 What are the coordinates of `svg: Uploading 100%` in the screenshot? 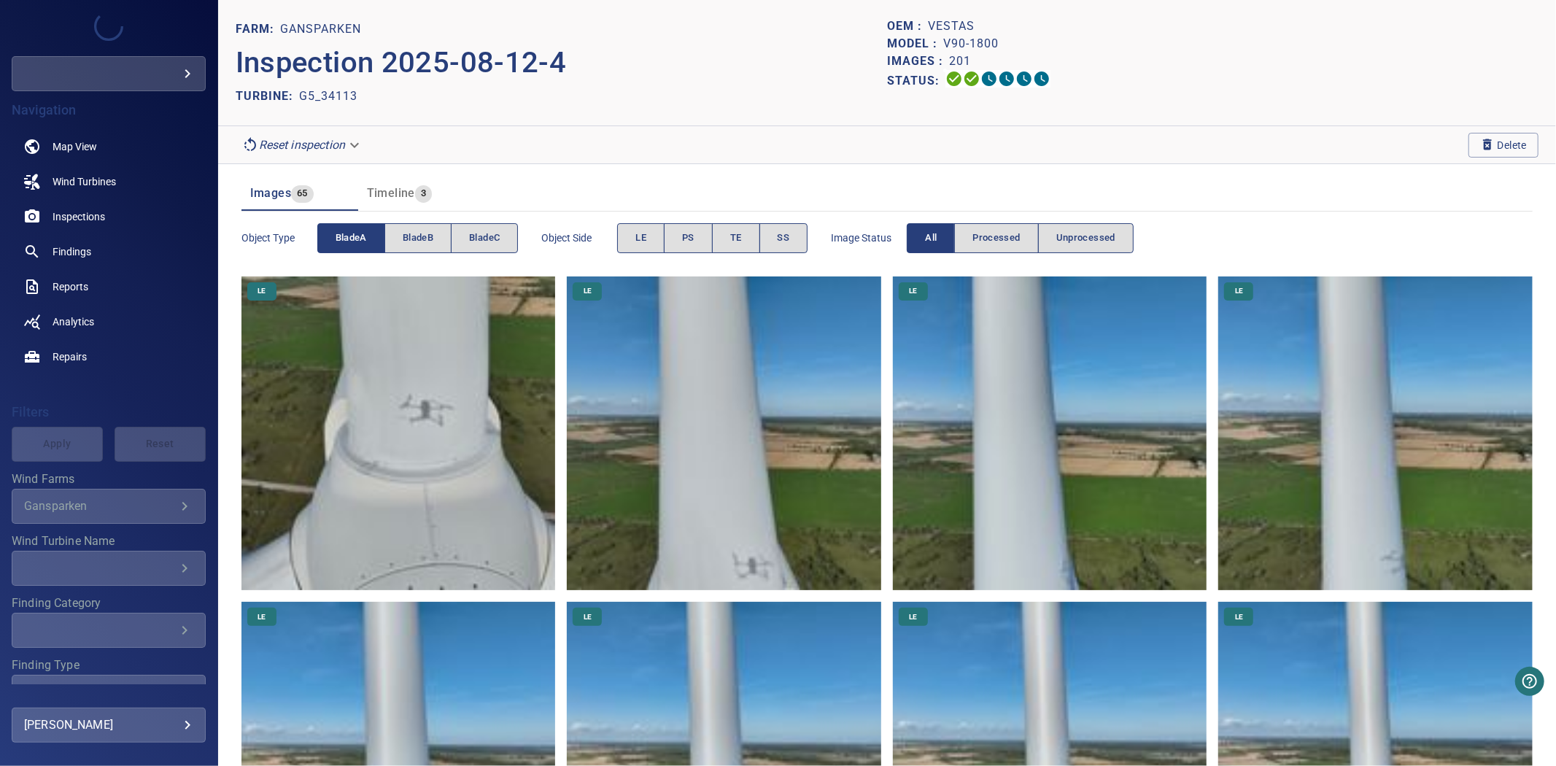 It's located at (954, 79).